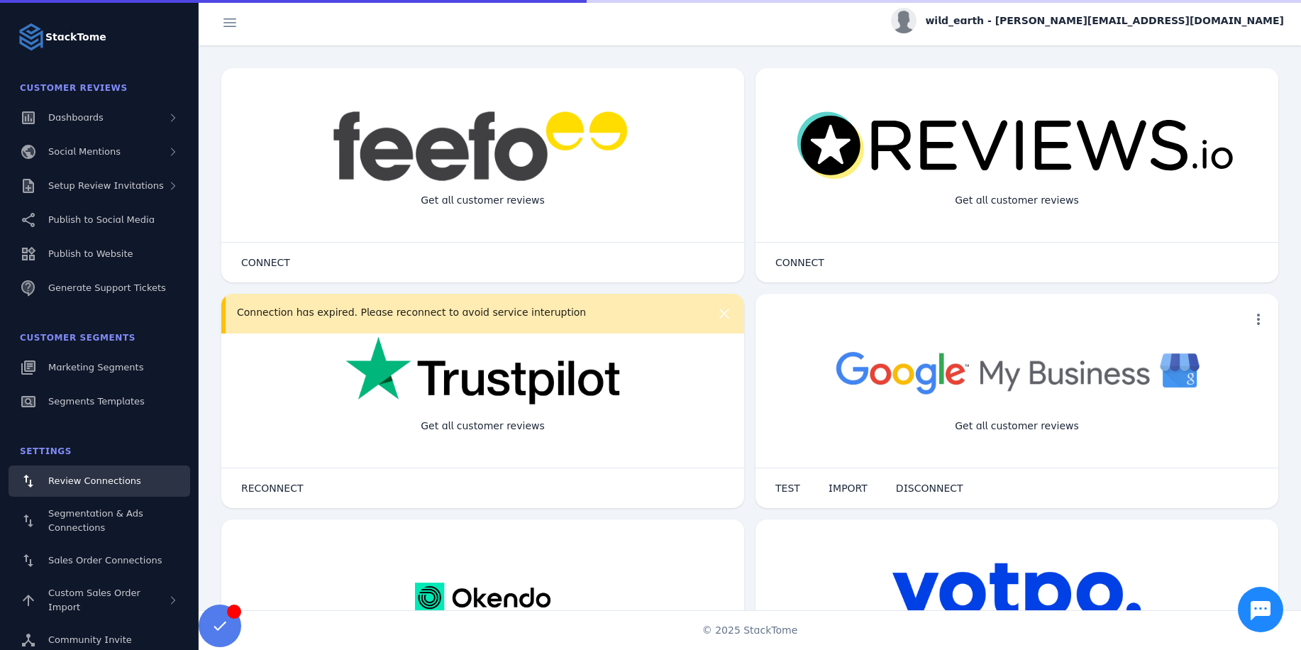 This screenshot has height=650, width=1301. What do you see at coordinates (105, 560) in the screenshot?
I see `span: Sales Order Connections` at bounding box center [105, 560].